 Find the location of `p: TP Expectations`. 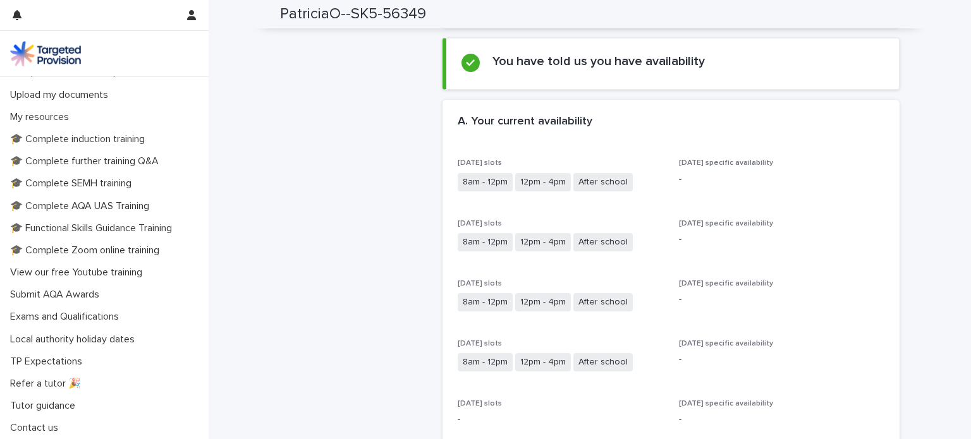

p: TP Expectations is located at coordinates (49, 362).